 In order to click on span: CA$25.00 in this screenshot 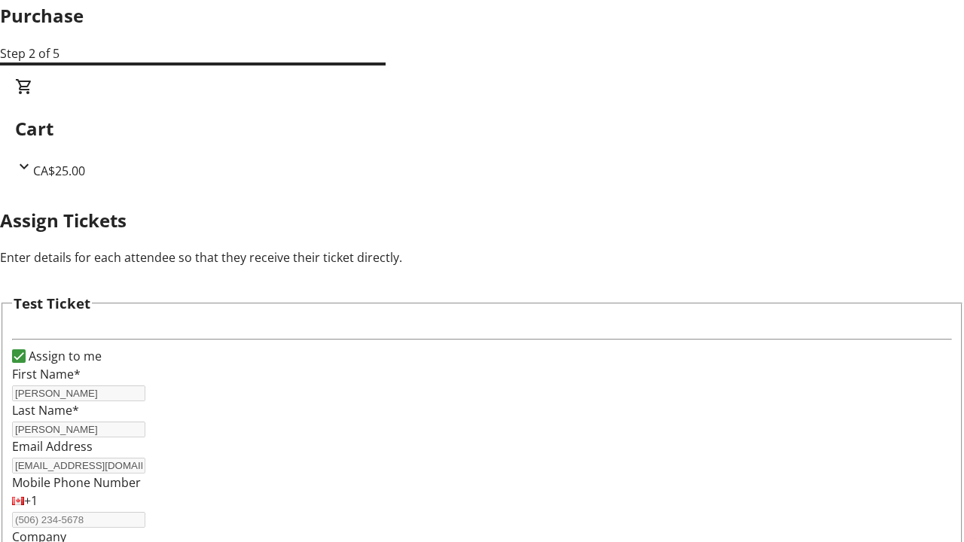, I will do `click(59, 171)`.